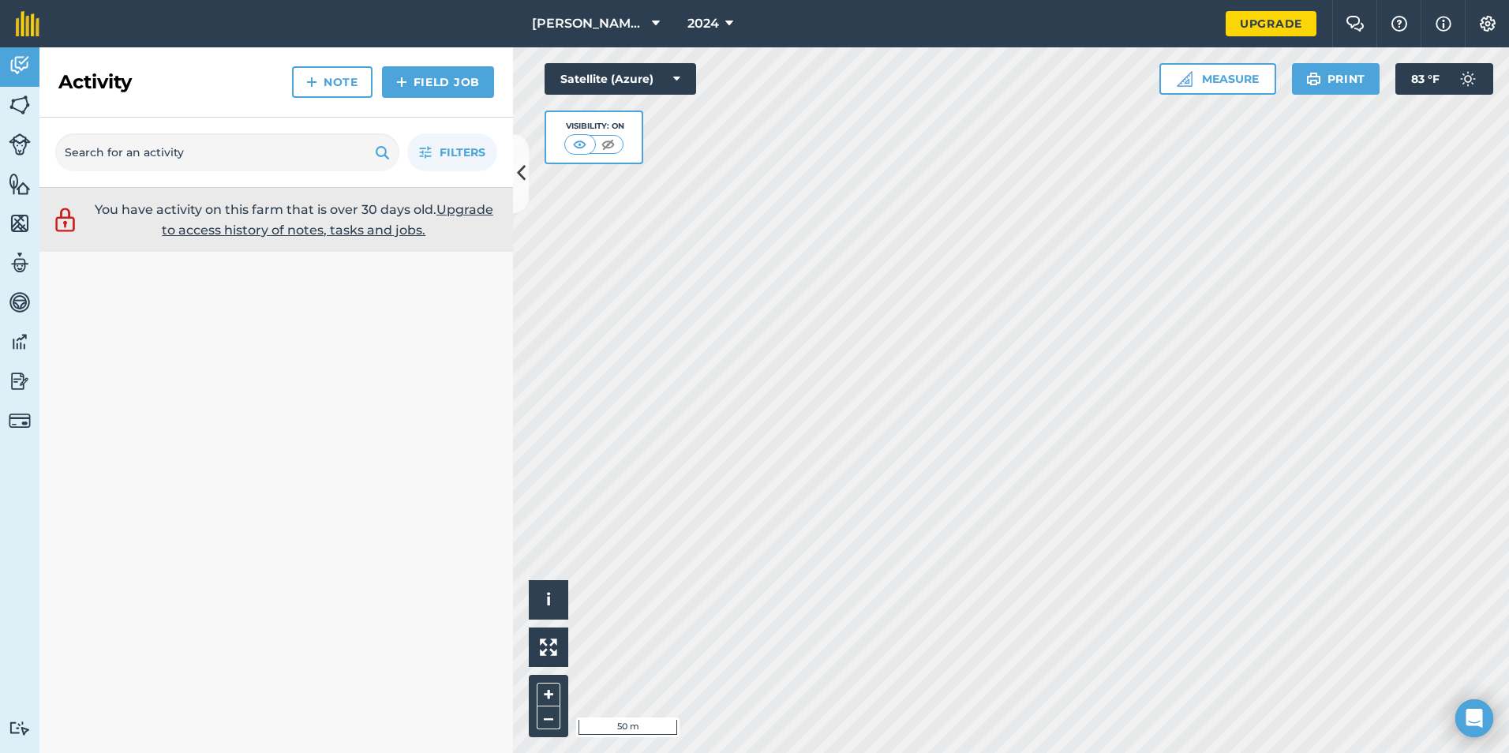 The image size is (1509, 753). What do you see at coordinates (594, 126) in the screenshot?
I see `div: Visibility: On` at bounding box center [594, 126].